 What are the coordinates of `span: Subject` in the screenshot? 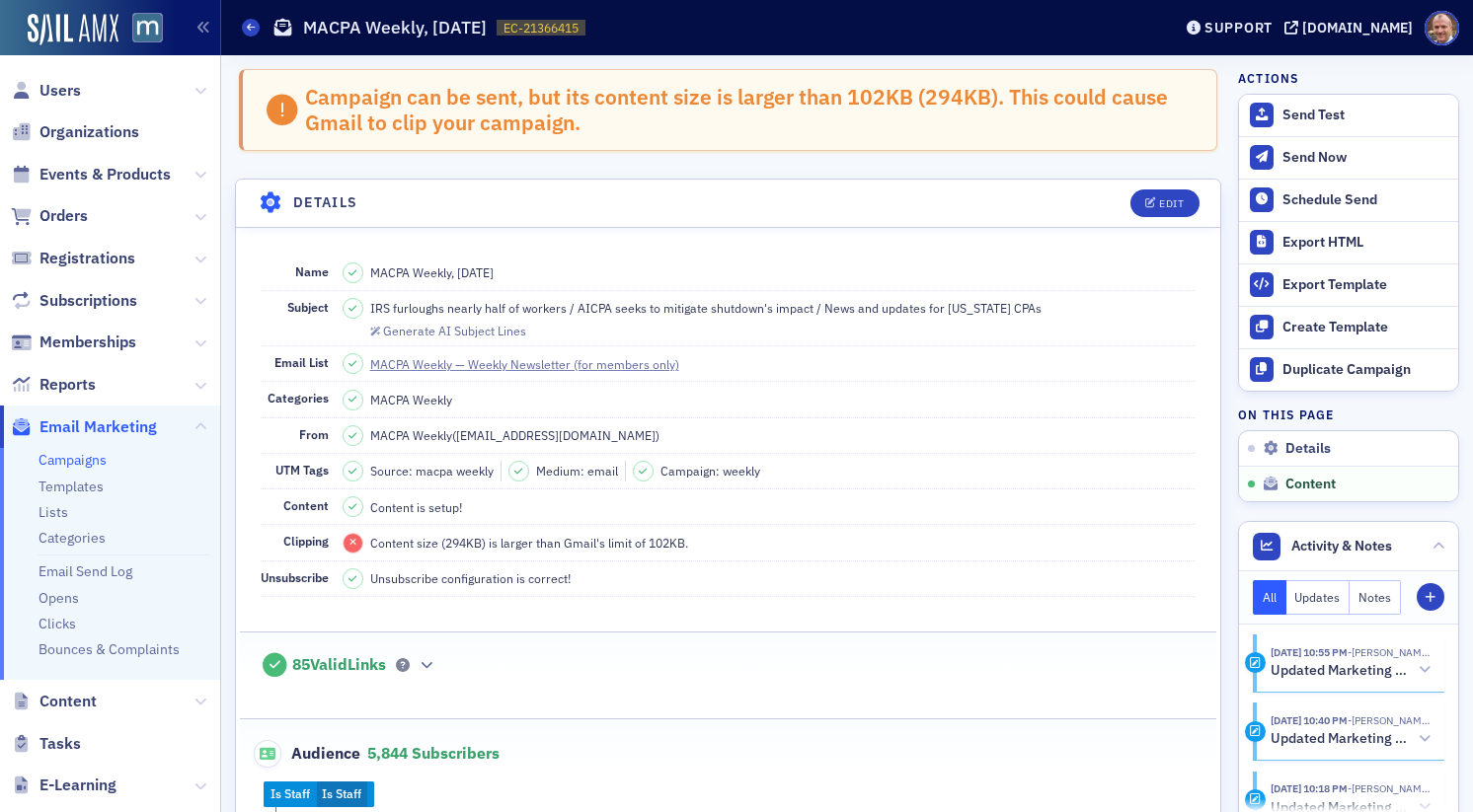 It's located at (308, 307).